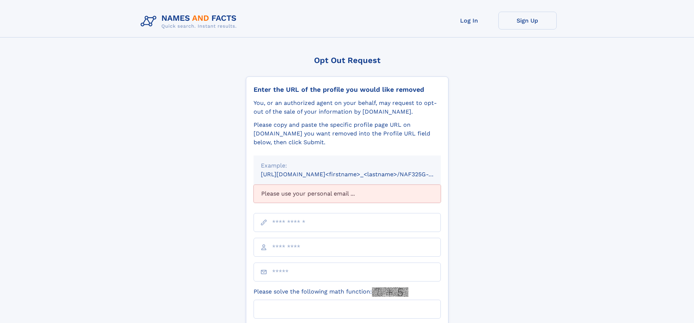  Describe the element at coordinates (469, 20) in the screenshot. I see `a: Log In` at that location.